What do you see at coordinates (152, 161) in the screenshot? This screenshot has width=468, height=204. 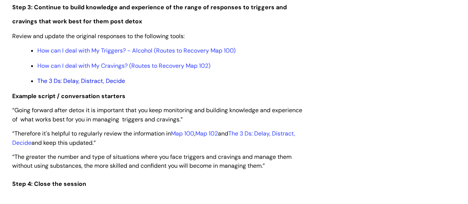 I see `span: “The greater the number and type of situations where you face triggers and cravings and manage th...` at bounding box center [152, 161].